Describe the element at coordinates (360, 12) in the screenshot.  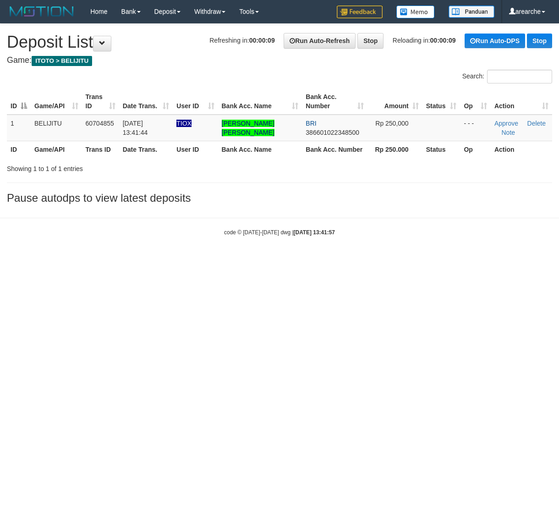
I see `img: Feedback.jpg` at that location.